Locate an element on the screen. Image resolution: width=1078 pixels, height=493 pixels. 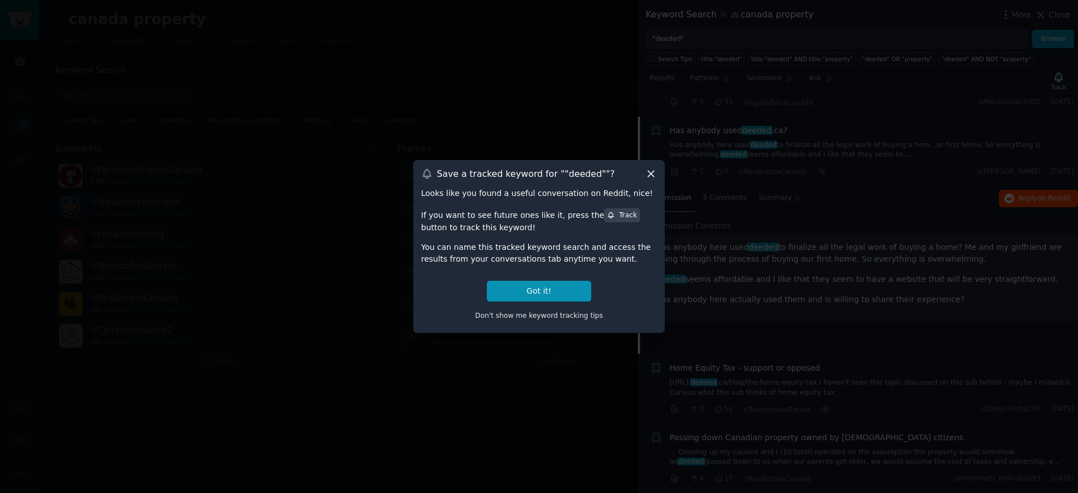
h3: Save a tracked keyword for " "deeded" "? is located at coordinates (526, 173).